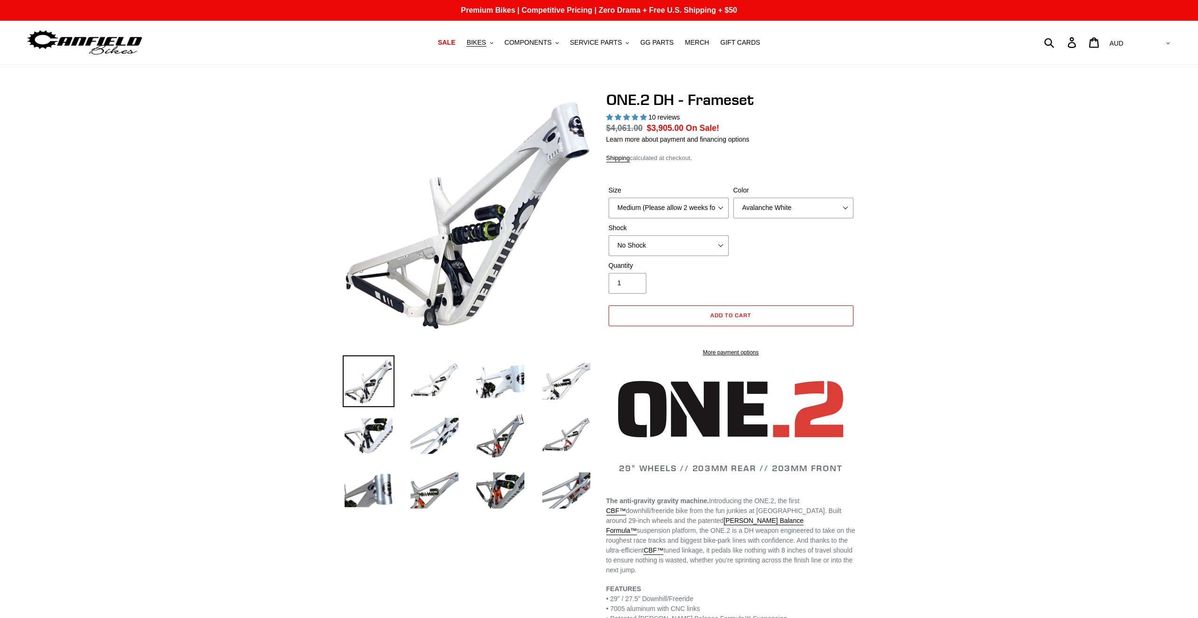 The width and height of the screenshot is (1198, 618). What do you see at coordinates (480, 42) in the screenshot?
I see `button: BIKES` at bounding box center [480, 42].